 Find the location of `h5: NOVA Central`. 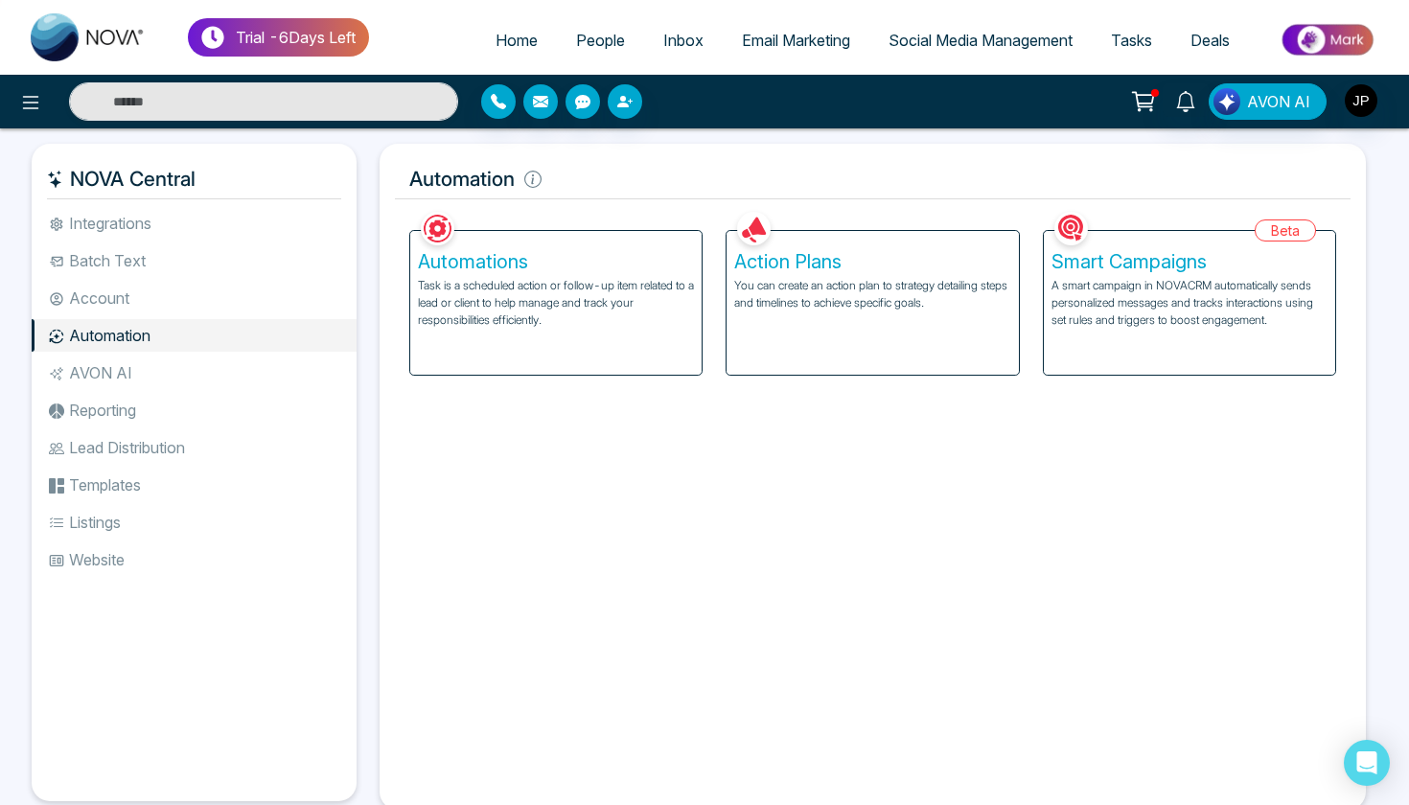

h5: NOVA Central is located at coordinates (194, 179).